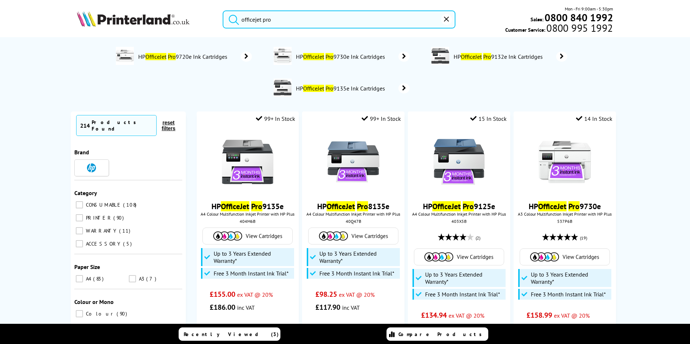 The width and height of the screenshot is (690, 344). Describe the element at coordinates (459, 206) in the screenshot. I see `a: HPOfficeJet Pro9125e` at that location.